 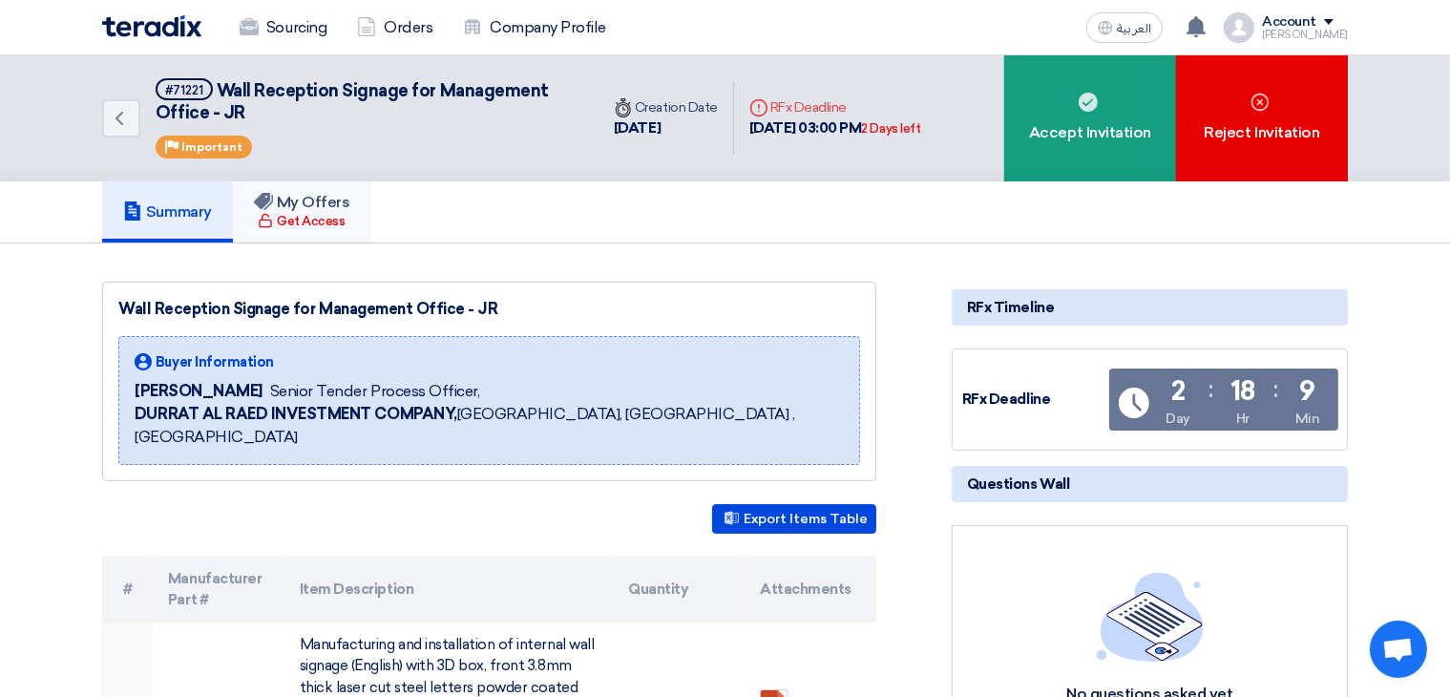 I want to click on span: Questions Wall, so click(x=1018, y=484).